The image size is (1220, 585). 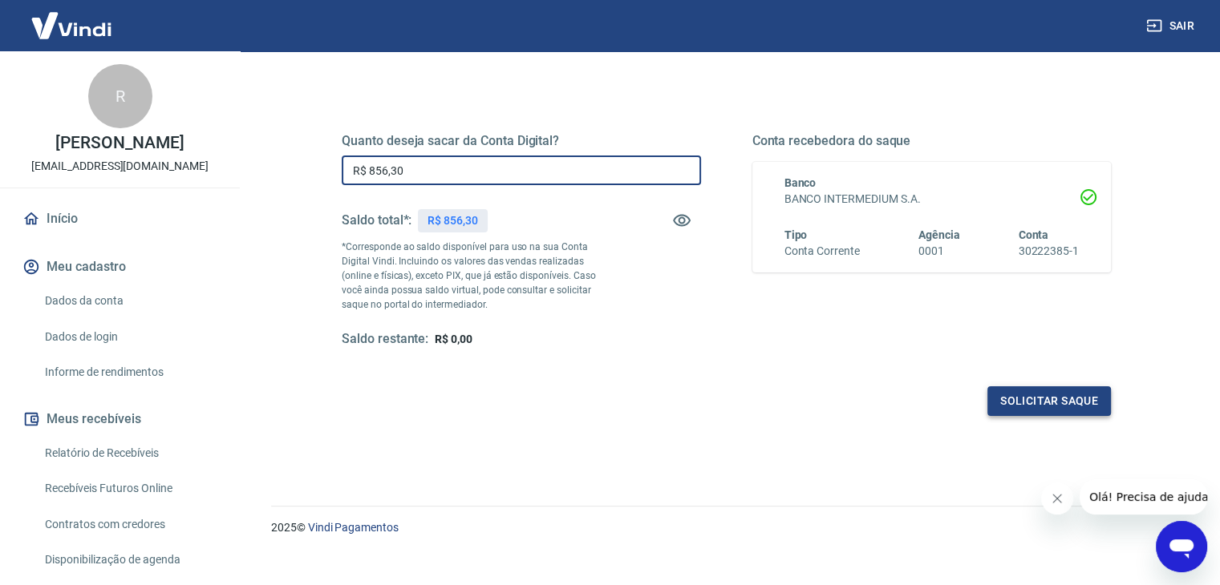 What do you see at coordinates (129, 372) in the screenshot?
I see `a: Informe de rendimentos` at bounding box center [129, 372].